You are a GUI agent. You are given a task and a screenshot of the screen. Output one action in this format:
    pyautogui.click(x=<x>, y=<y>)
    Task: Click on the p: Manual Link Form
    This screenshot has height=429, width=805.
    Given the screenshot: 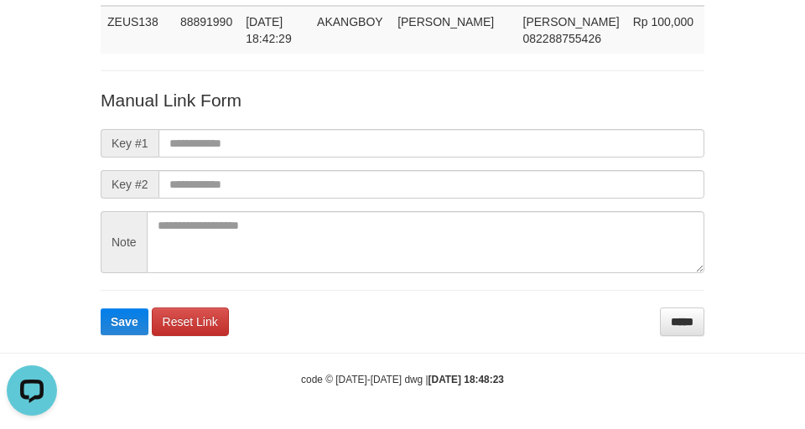 What is the action you would take?
    pyautogui.click(x=402, y=100)
    